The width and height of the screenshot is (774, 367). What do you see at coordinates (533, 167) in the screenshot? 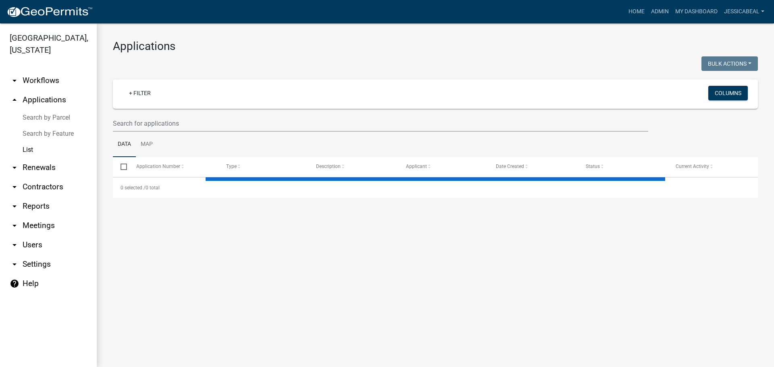
I see `datatable-header-cell: Date Created` at bounding box center [533, 167].